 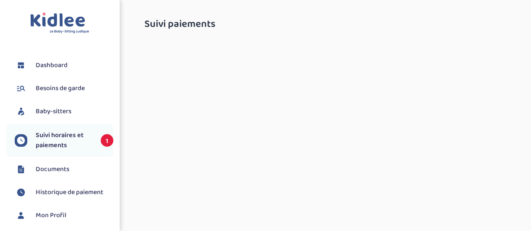 What do you see at coordinates (21, 66) in the screenshot?
I see `img: dashboard.svg` at bounding box center [21, 66].